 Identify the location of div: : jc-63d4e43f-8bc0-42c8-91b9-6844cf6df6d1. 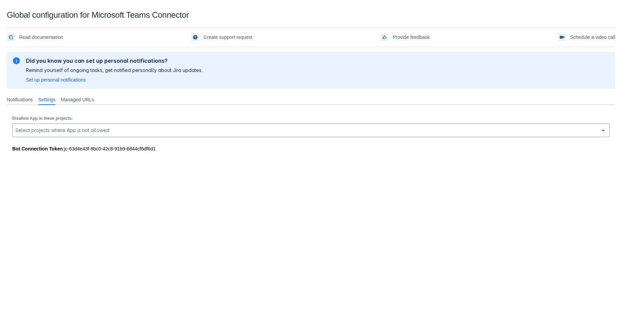
(311, 149).